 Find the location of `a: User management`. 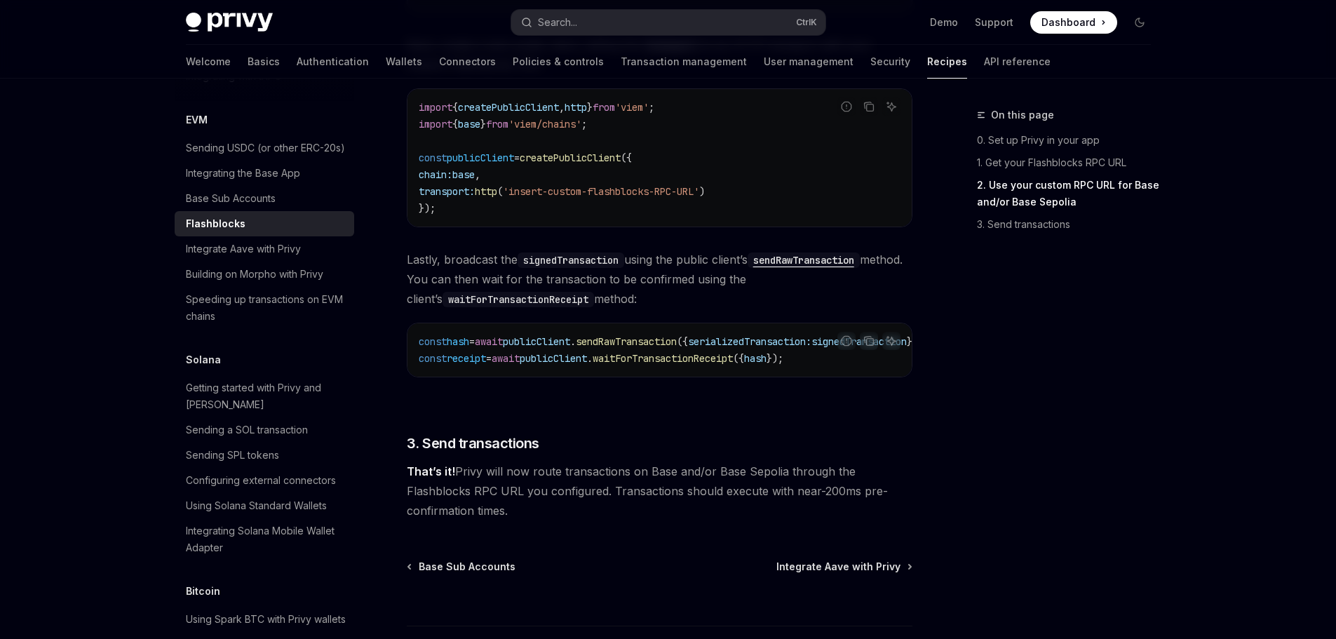

a: User management is located at coordinates (808, 62).